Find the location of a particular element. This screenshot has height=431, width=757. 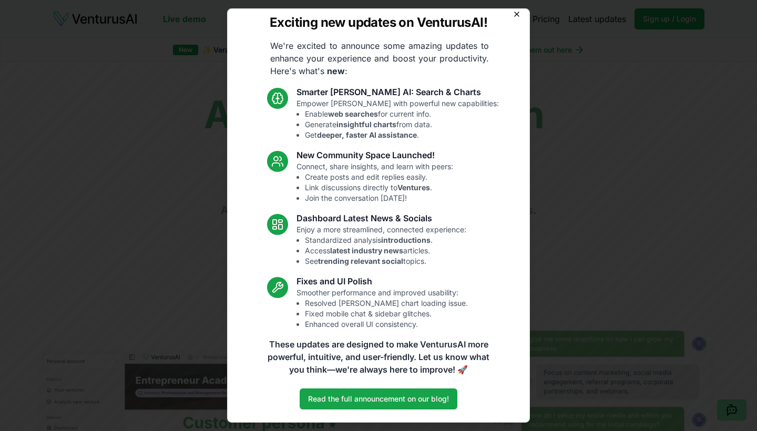

h3: New Community Space Launched! is located at coordinates (375, 155).